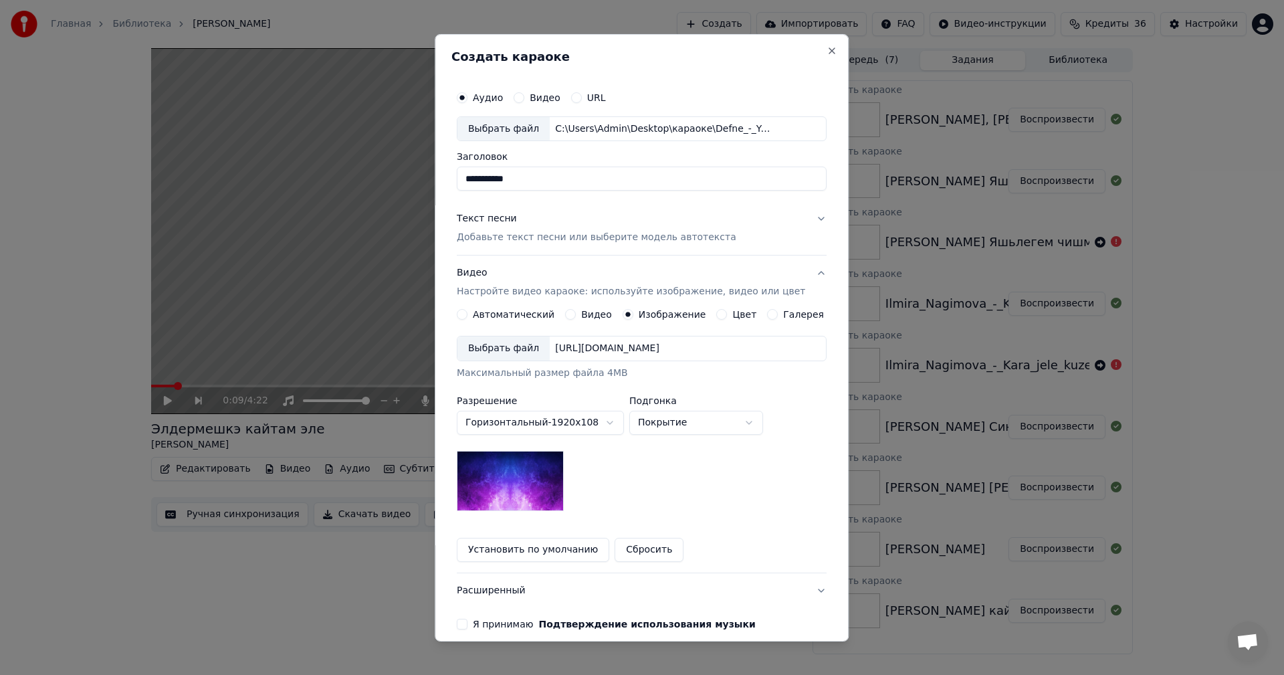 The height and width of the screenshot is (675, 1284). Describe the element at coordinates (696, 401) in the screenshot. I see `label: Подгонка` at that location.